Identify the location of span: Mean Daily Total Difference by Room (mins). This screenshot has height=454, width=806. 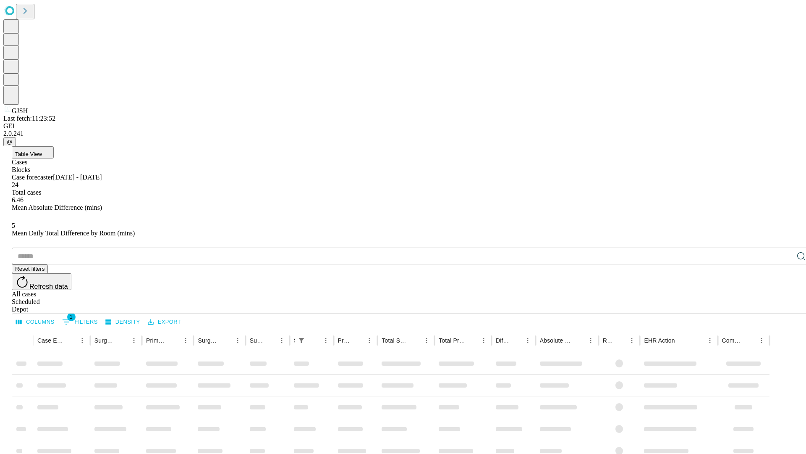
(73, 233).